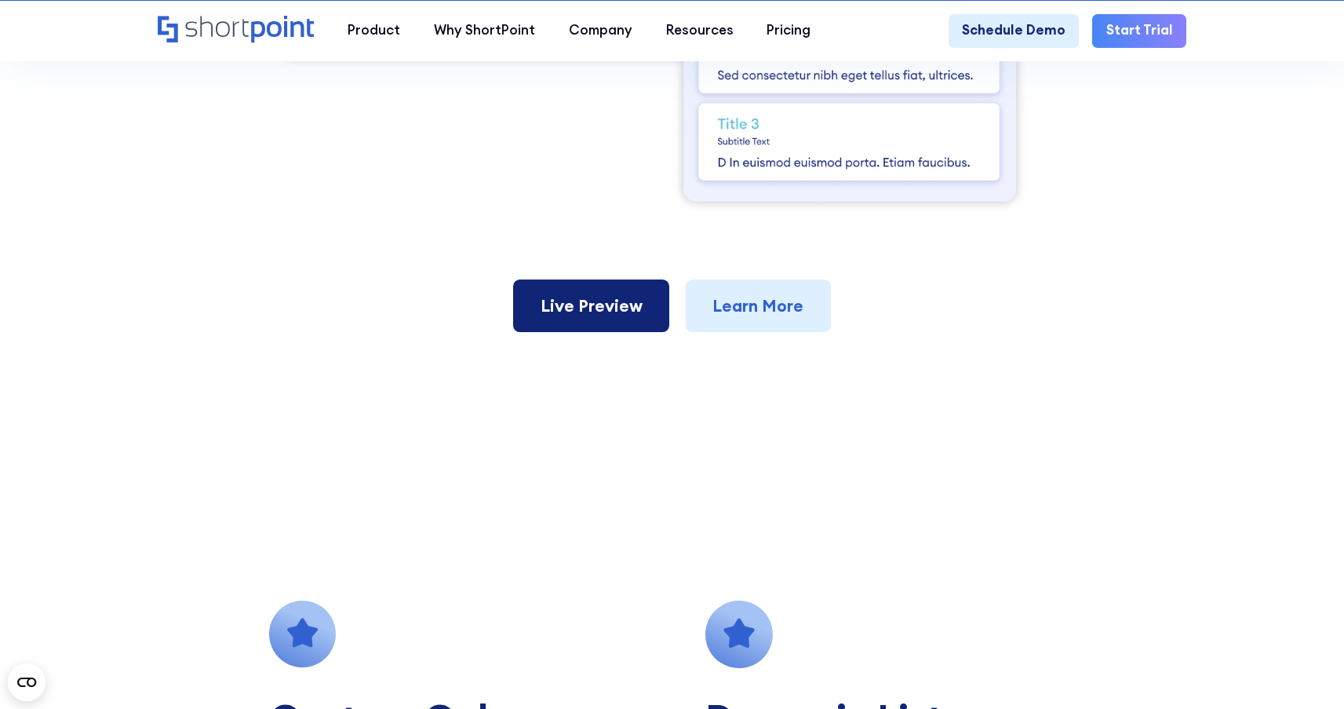 The image size is (1344, 709). Describe the element at coordinates (600, 31) in the screenshot. I see `a: Company` at that location.